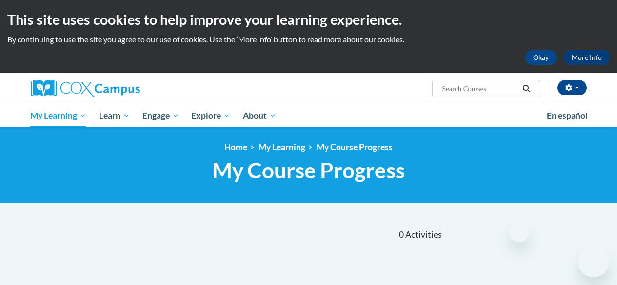 Image resolution: width=617 pixels, height=285 pixels. I want to click on a: Cox Campus, so click(118, 89).